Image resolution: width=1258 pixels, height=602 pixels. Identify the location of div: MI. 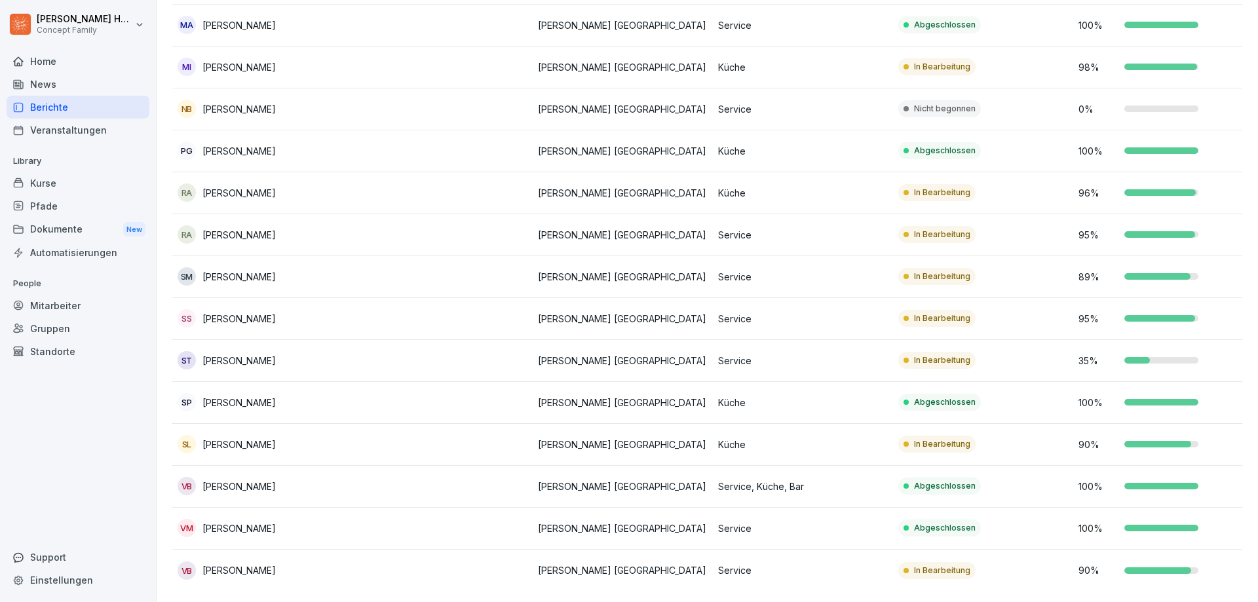
(187, 67).